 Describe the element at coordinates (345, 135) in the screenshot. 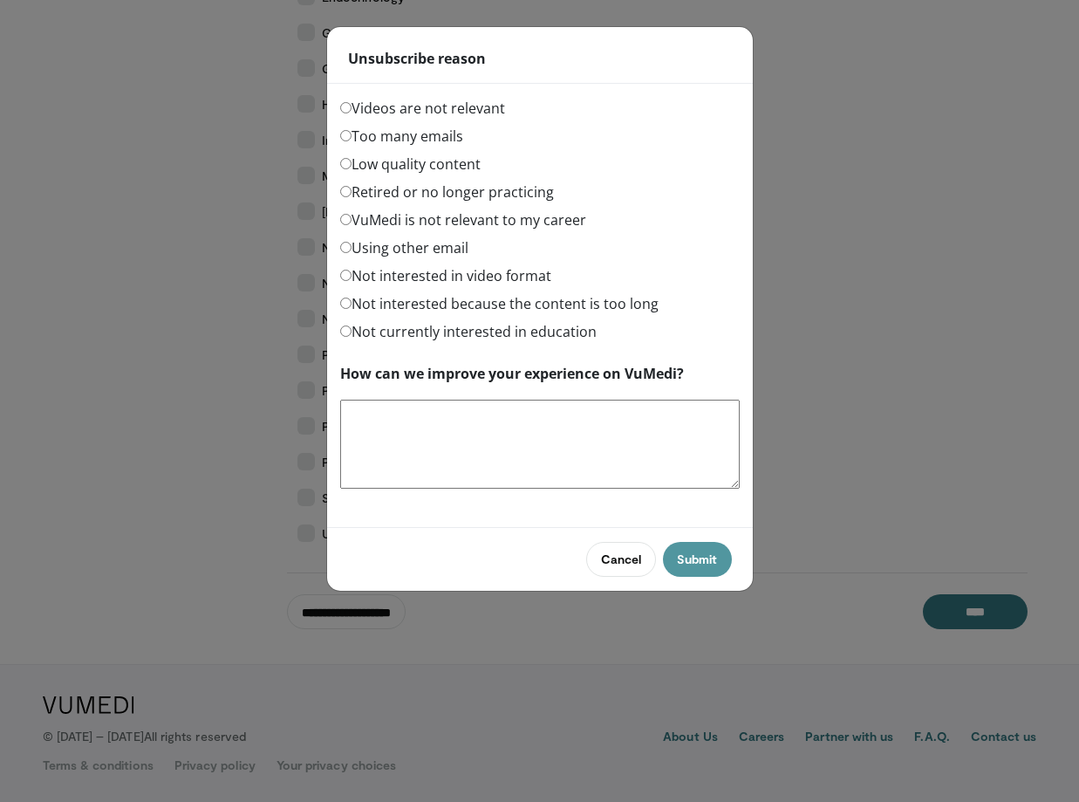

I see `input: Too many emails` at that location.